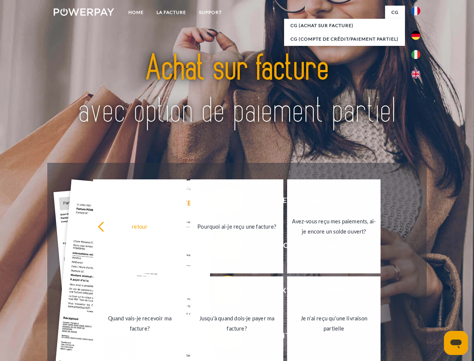  What do you see at coordinates (416, 11) in the screenshot?
I see `img: fr` at bounding box center [416, 11].